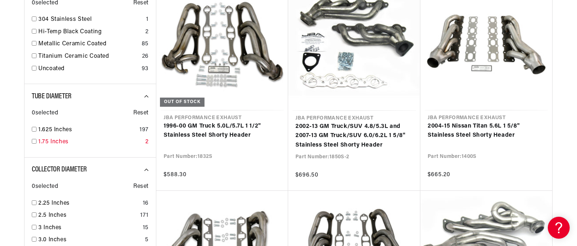 Image resolution: width=577 pixels, height=246 pixels. I want to click on a: 1.625 Inches, so click(87, 130).